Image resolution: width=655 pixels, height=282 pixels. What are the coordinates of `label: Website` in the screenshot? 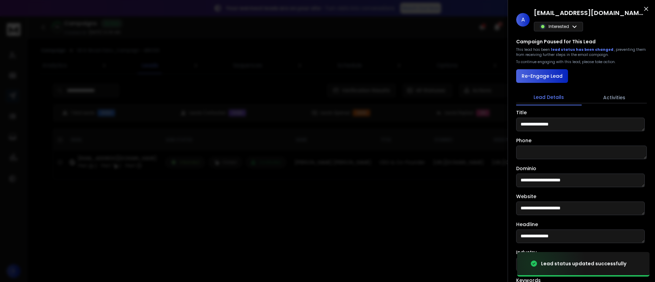 It's located at (526, 197).